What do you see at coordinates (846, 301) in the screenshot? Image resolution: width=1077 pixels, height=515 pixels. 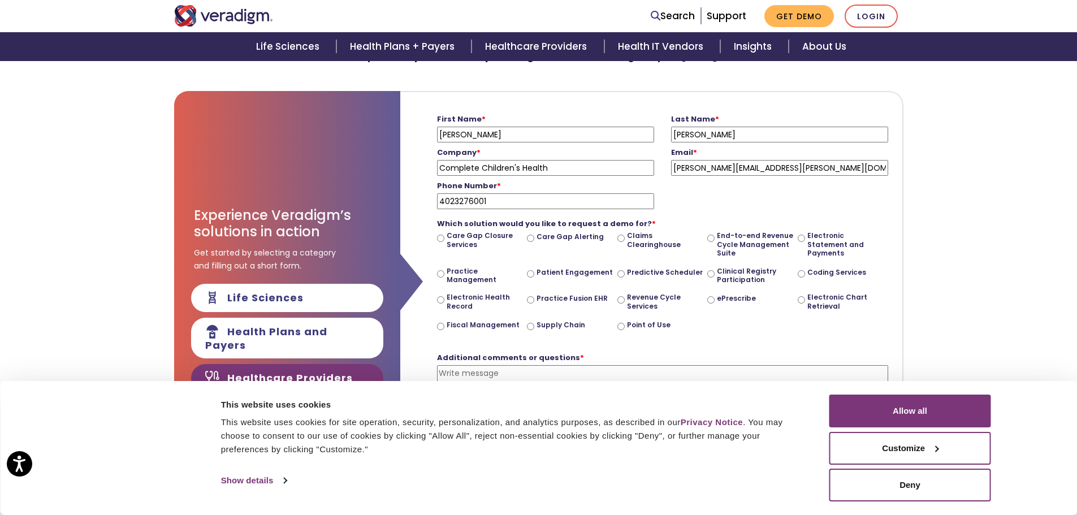 I see `label: Electronic Chart Retrieval` at bounding box center [846, 301].